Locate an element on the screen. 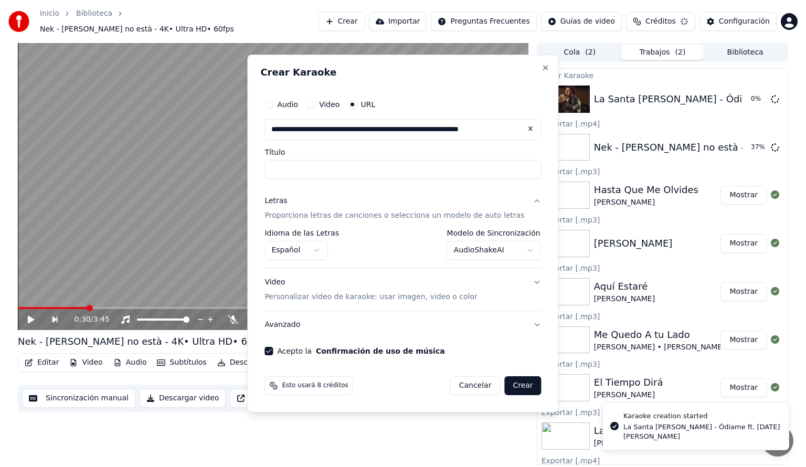 The width and height of the screenshot is (806, 467). label: Idioma de las Letras is located at coordinates (302, 233).